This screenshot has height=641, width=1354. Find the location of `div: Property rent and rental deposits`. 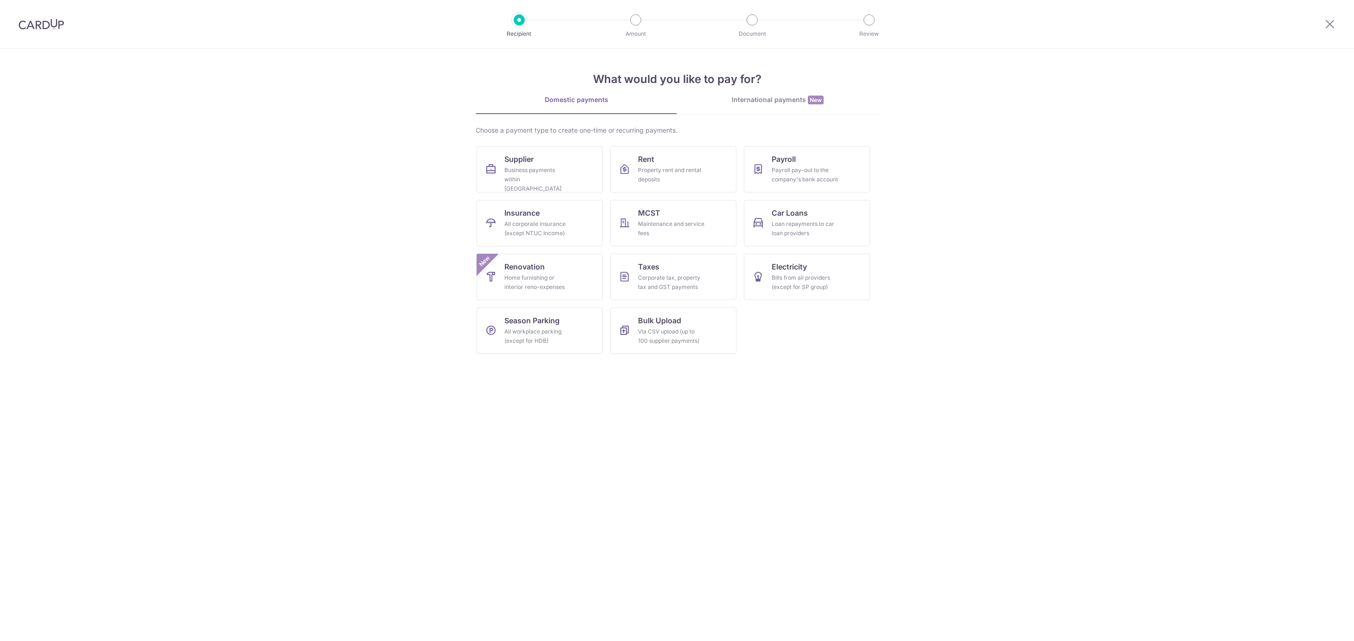

div: Property rent and rental deposits is located at coordinates (671, 175).